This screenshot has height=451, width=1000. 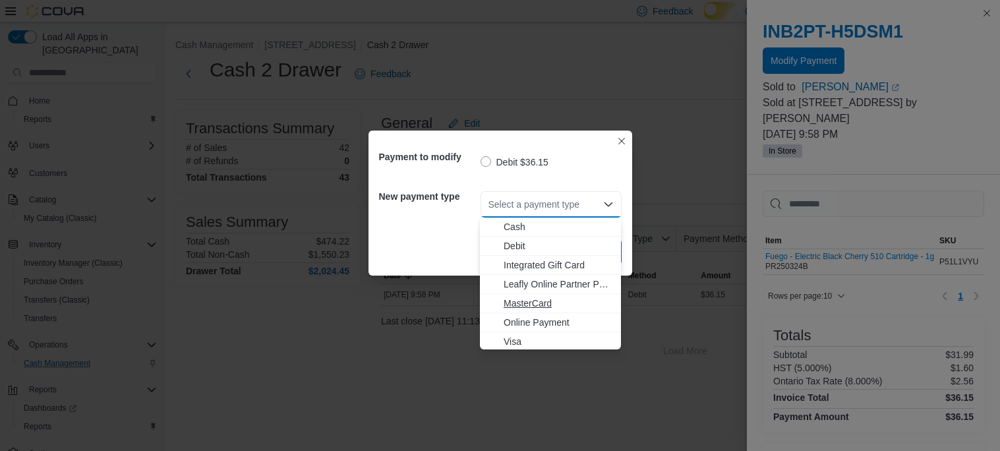 I want to click on span: Online Payment, so click(x=559, y=322).